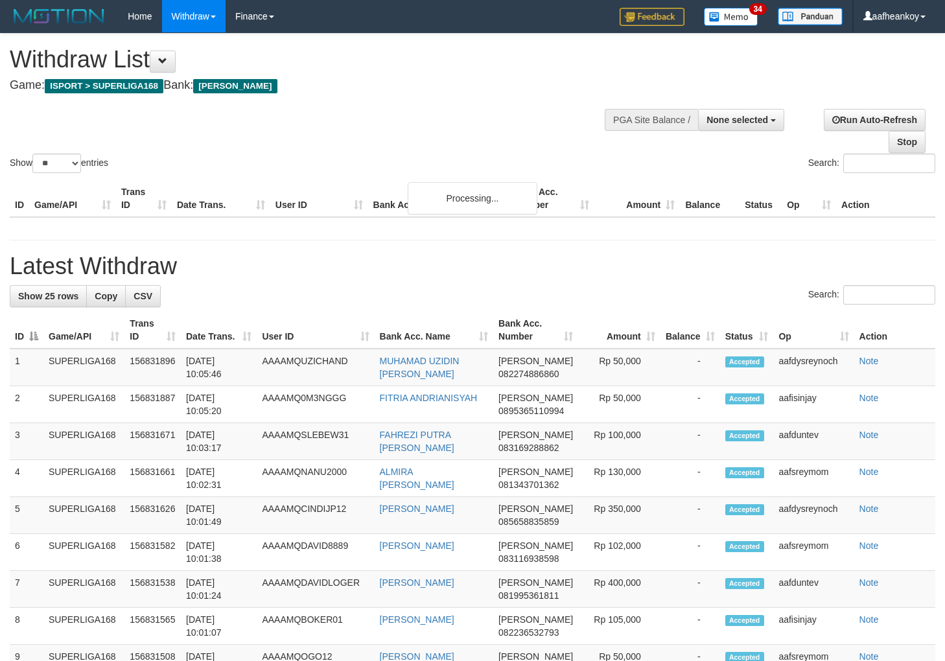 The image size is (945, 661). I want to click on th: Date Trans., so click(221, 198).